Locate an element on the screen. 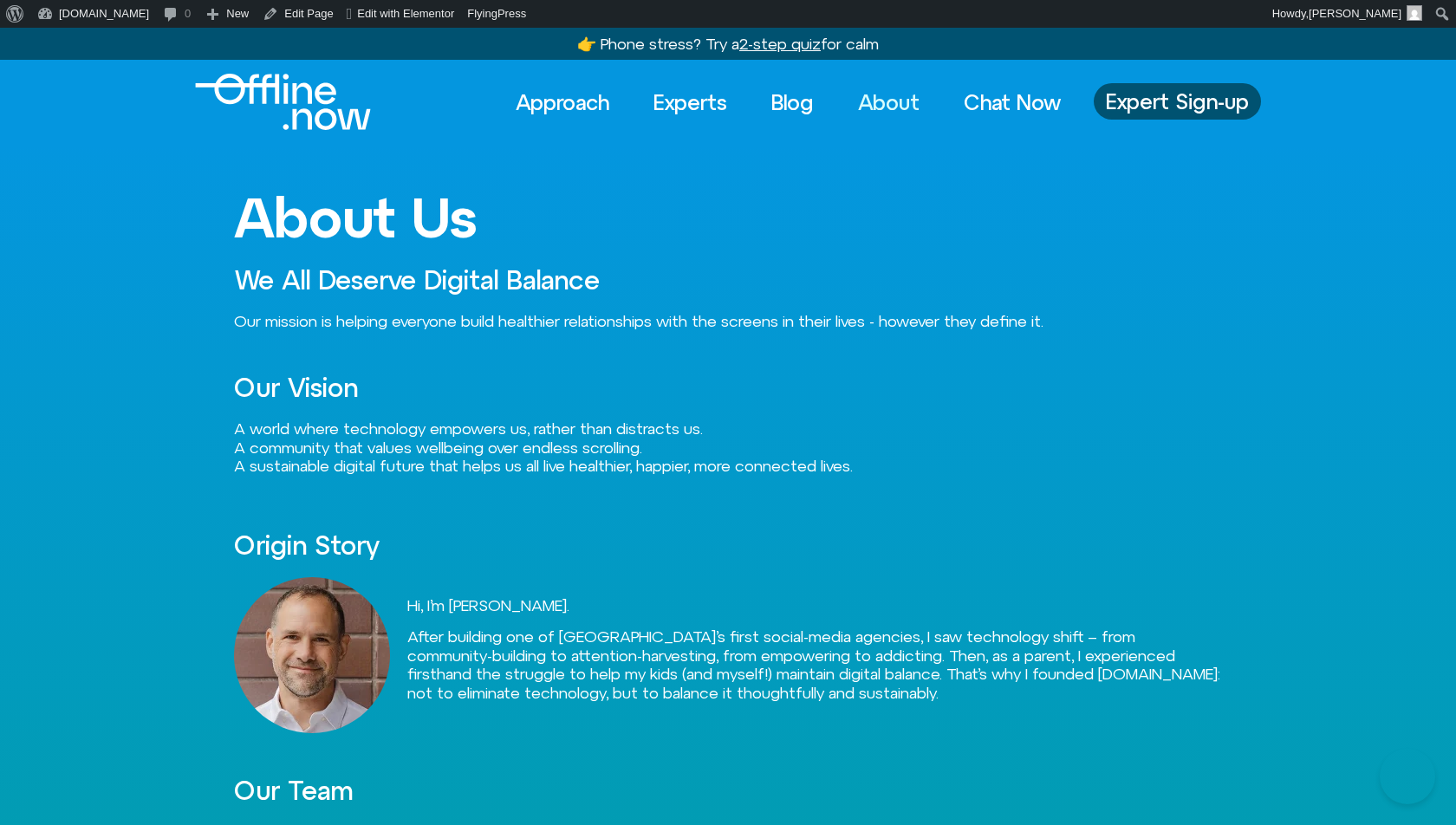 The image size is (1456, 825). nav: Menu is located at coordinates (788, 103).